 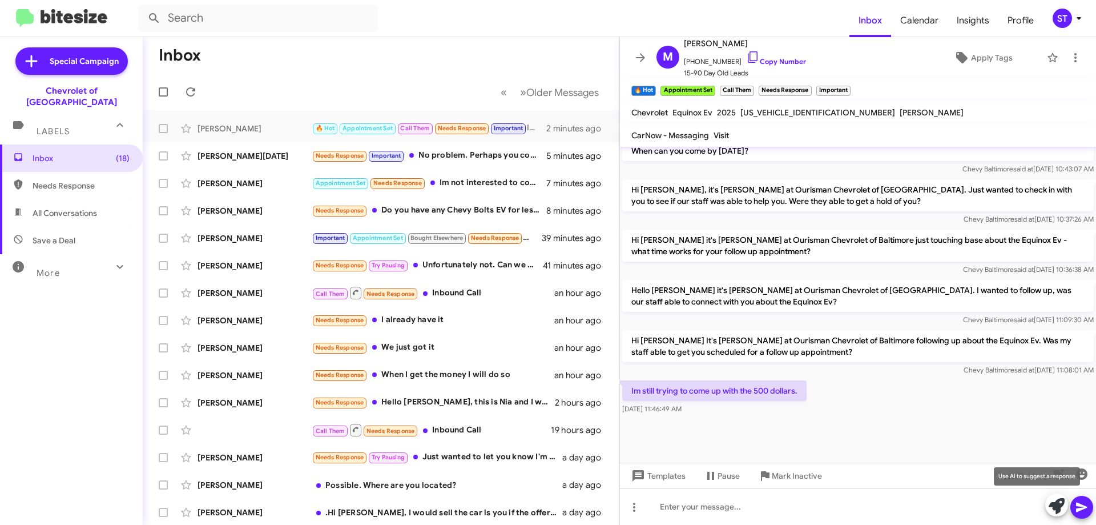 I want to click on button: Apply Tags, so click(x=983, y=58).